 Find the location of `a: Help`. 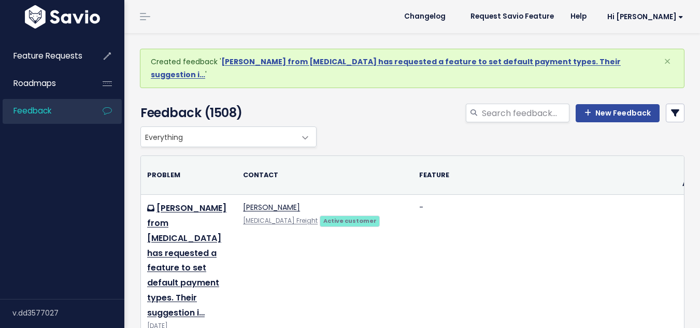

a: Help is located at coordinates (578, 17).